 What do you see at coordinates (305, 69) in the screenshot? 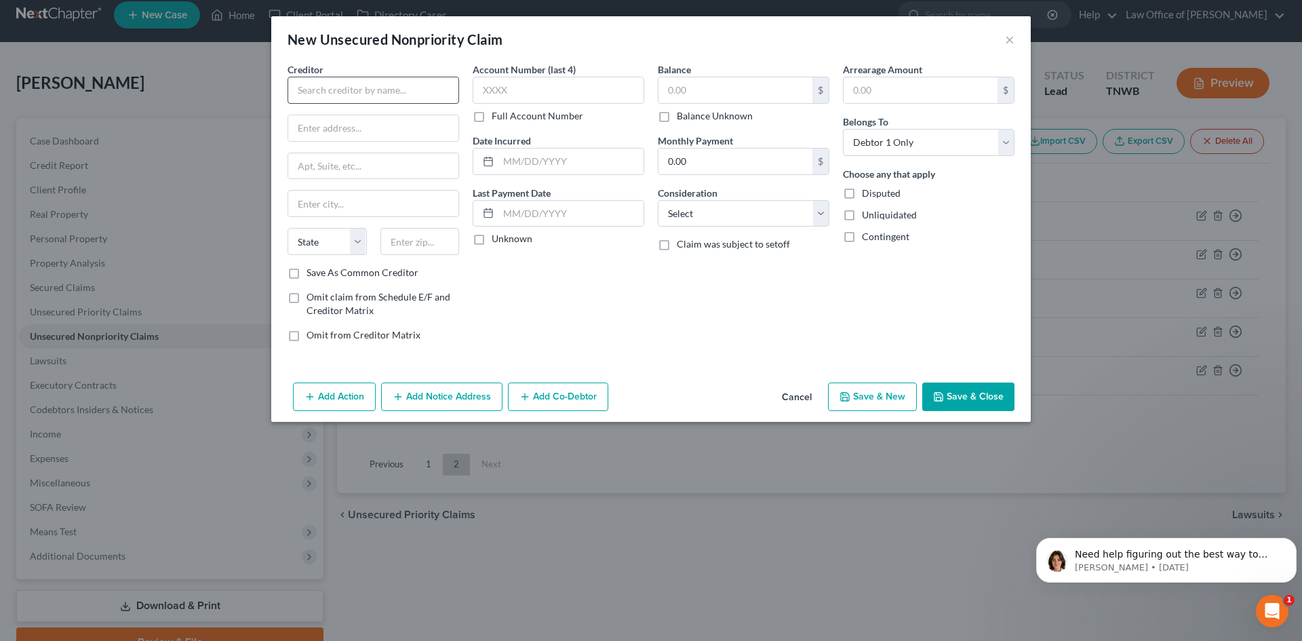
I see `span: Creditor` at bounding box center [305, 69].